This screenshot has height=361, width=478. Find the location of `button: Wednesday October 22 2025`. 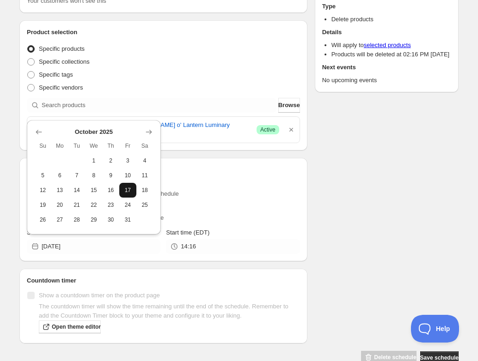

button: Wednesday October 22 2025 is located at coordinates (93, 205).